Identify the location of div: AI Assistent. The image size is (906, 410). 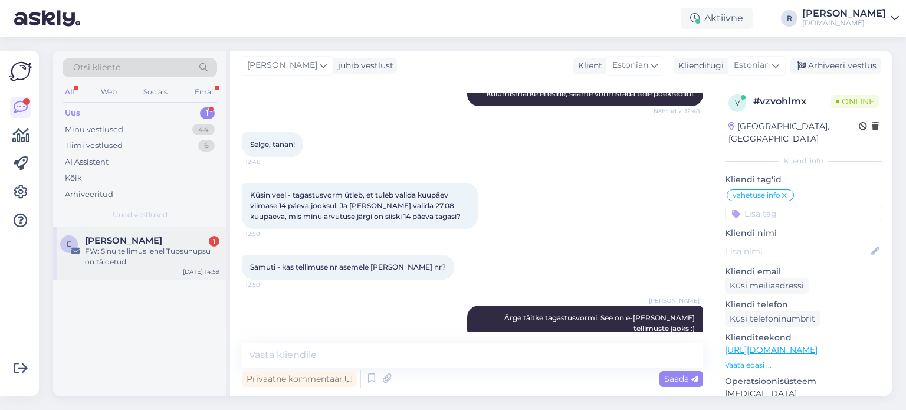
(87, 162).